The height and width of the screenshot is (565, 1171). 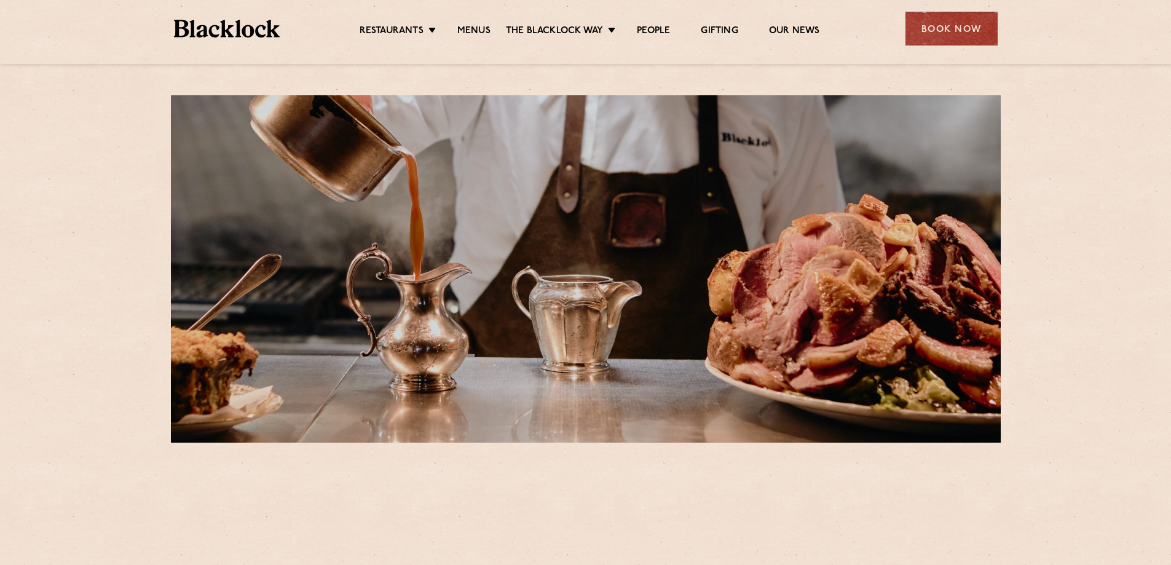 What do you see at coordinates (554, 32) in the screenshot?
I see `a: The Blacklock Way` at bounding box center [554, 32].